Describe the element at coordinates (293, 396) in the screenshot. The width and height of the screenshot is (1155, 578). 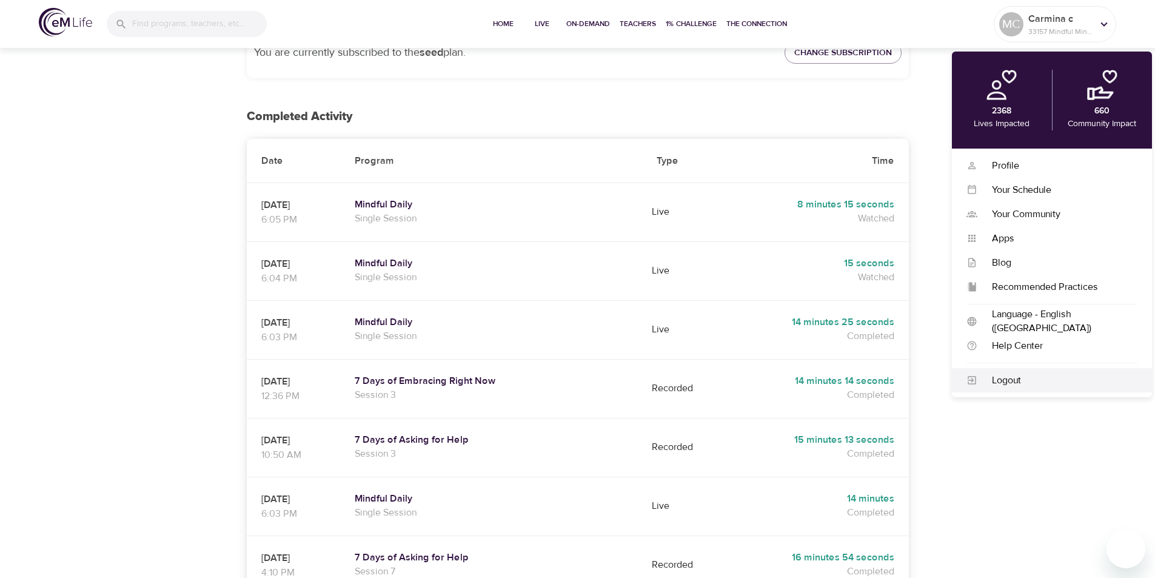
I see `p: 12:36 PM` at that location.